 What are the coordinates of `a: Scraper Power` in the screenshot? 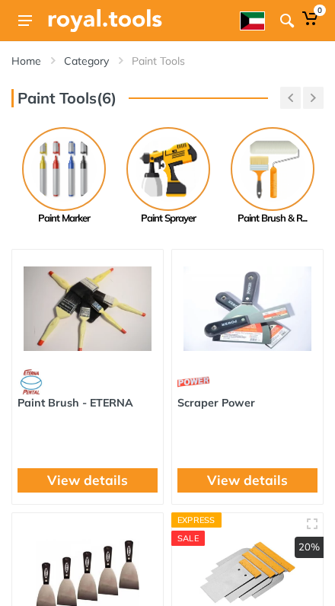 It's located at (216, 402).